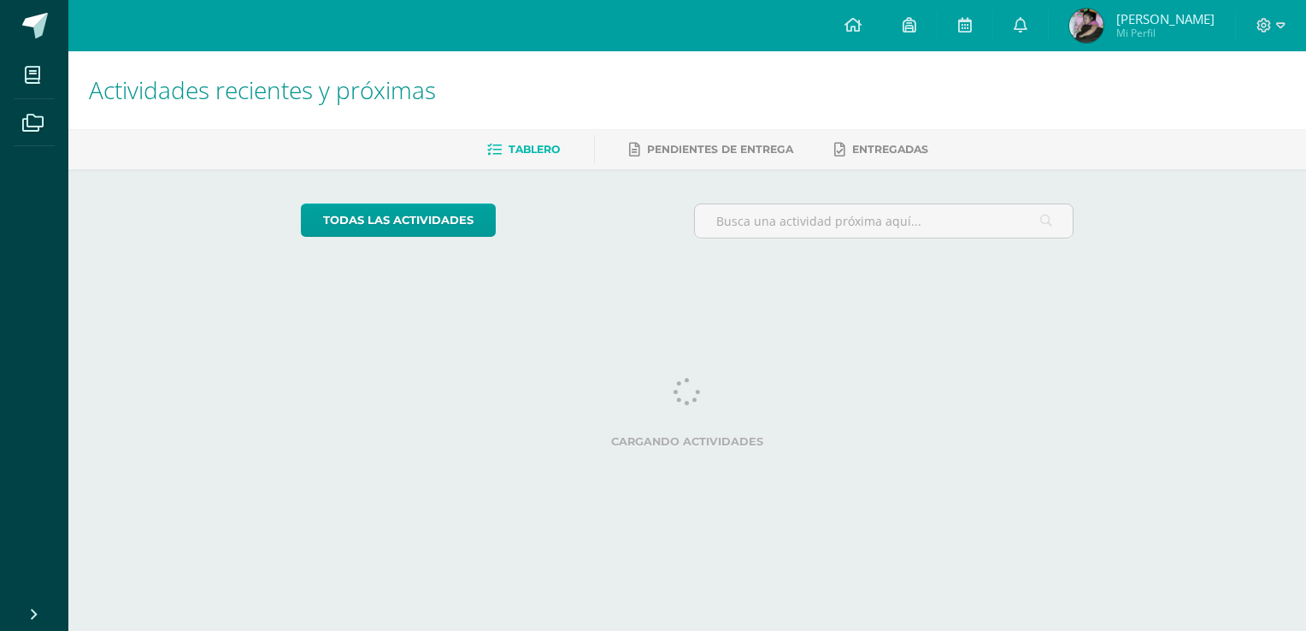 The width and height of the screenshot is (1306, 631). Describe the element at coordinates (890, 149) in the screenshot. I see `span: Entregadas` at that location.